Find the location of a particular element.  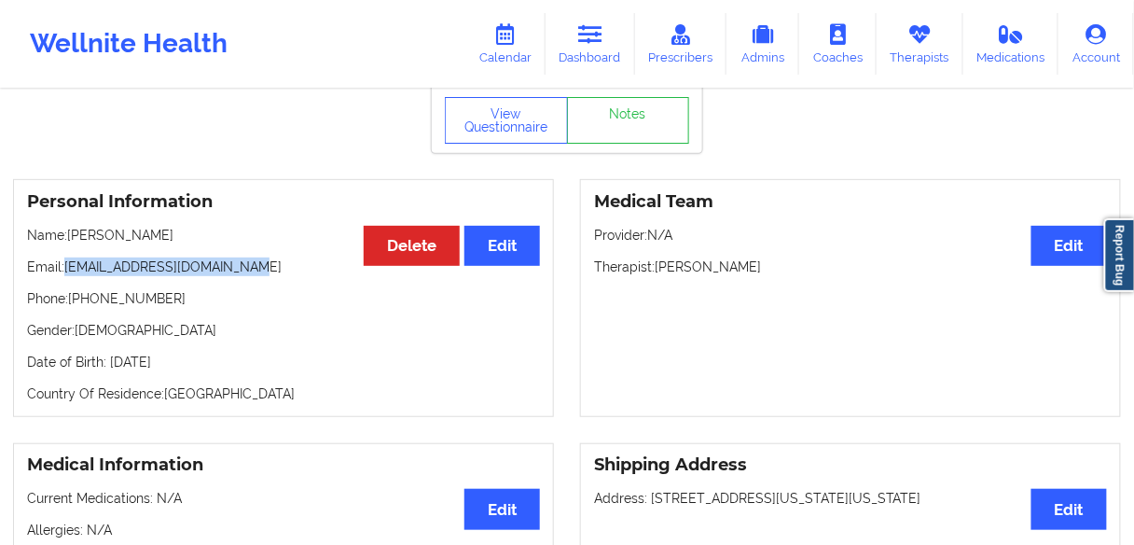

a: Report Bug is located at coordinates (1119, 255).